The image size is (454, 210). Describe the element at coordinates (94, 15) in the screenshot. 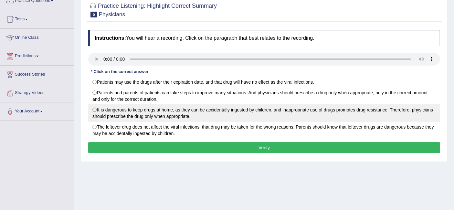

I see `span: 5` at that location.